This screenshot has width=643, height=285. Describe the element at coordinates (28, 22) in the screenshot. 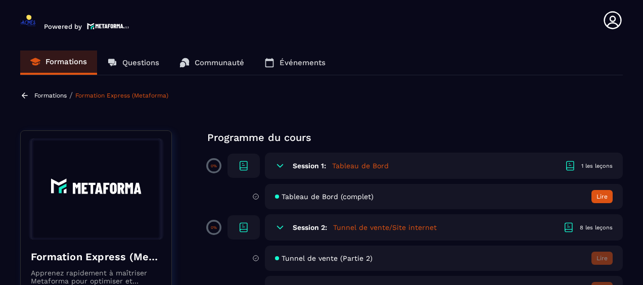

I see `img: logo-branding` at that location.